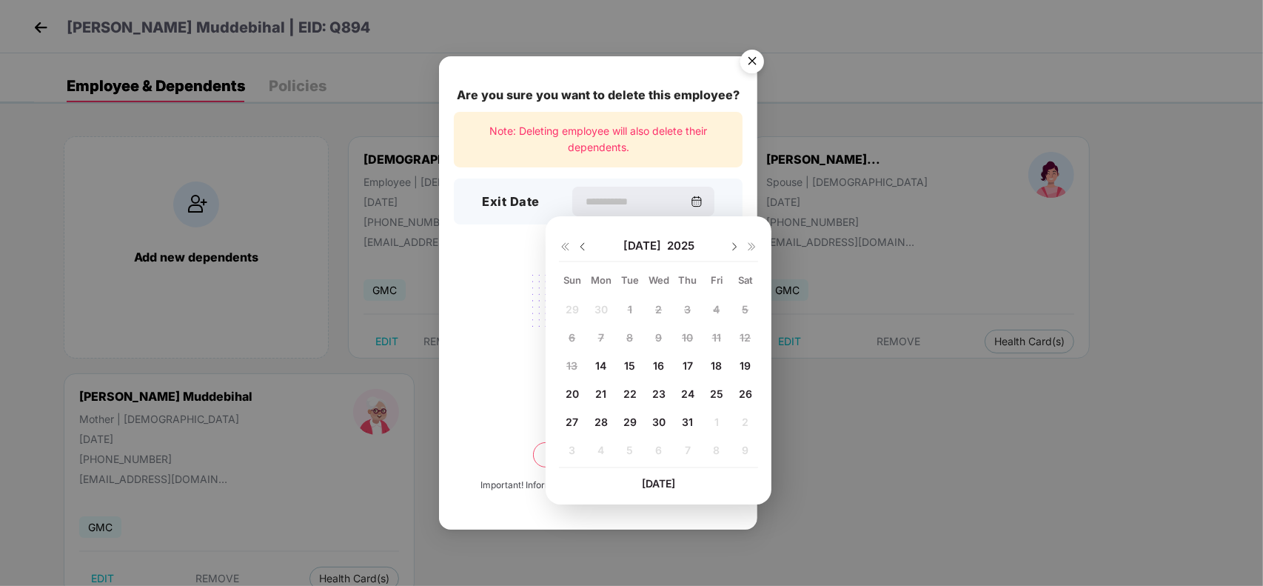 The width and height of the screenshot is (1263, 586). What do you see at coordinates (658, 365) in the screenshot?
I see `span: 16` at bounding box center [658, 365].